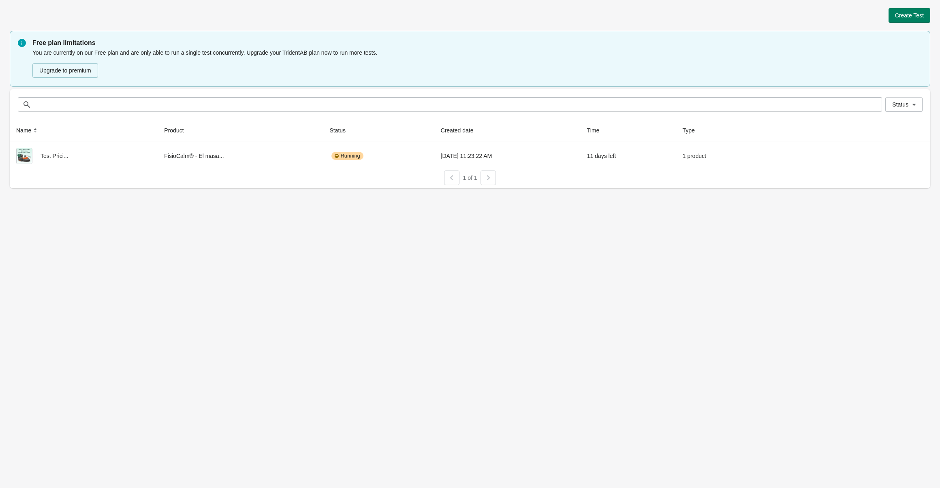  I want to click on button: Created date, so click(461, 130).